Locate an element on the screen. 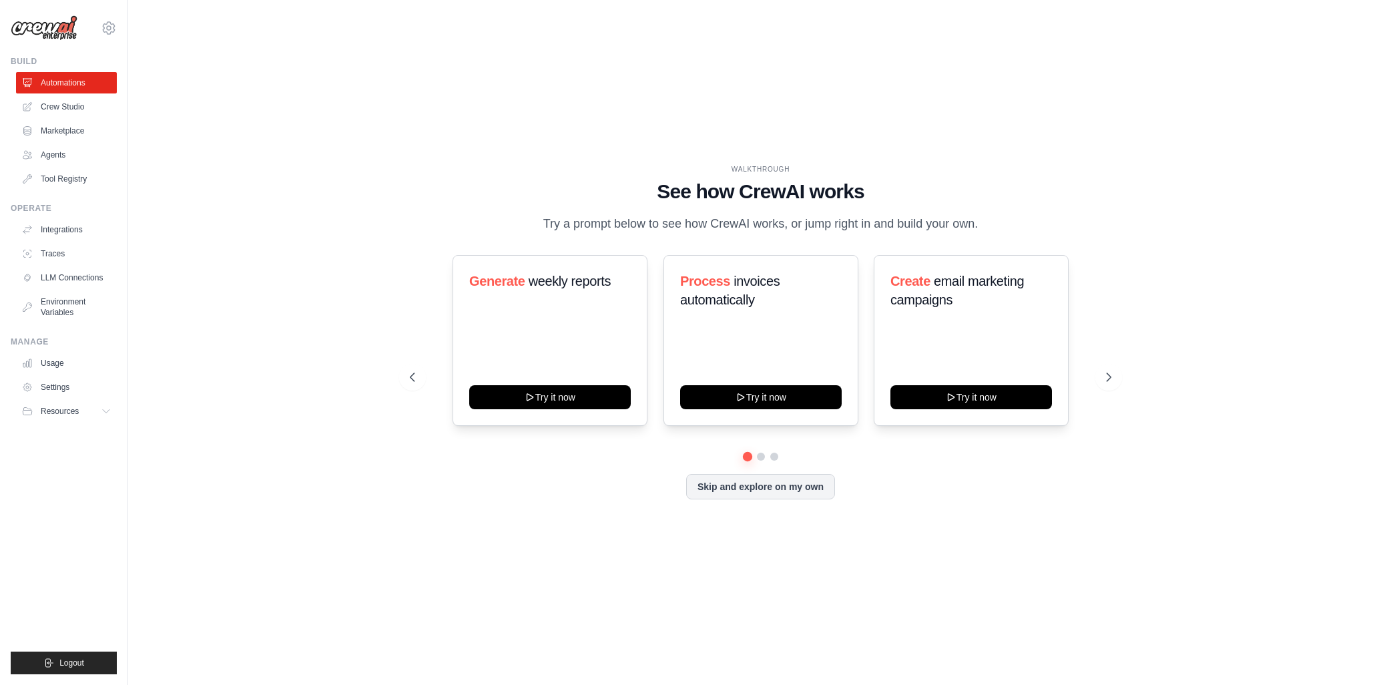 The width and height of the screenshot is (1393, 685). div: Build is located at coordinates (63, 61).